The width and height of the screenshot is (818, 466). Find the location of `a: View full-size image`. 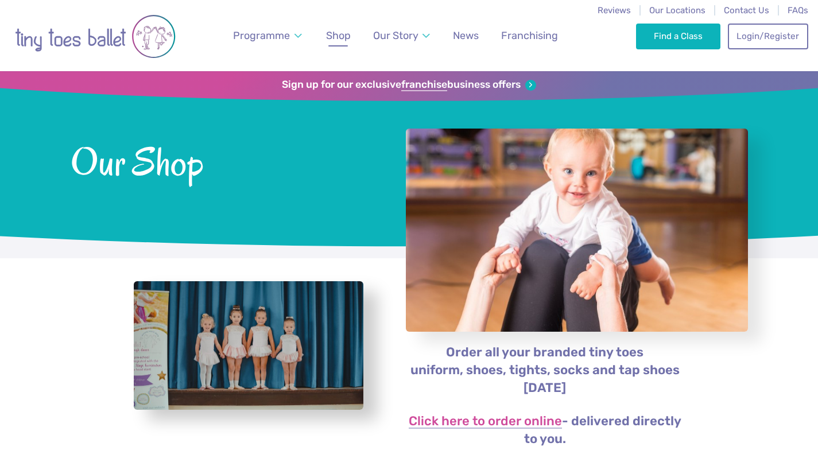

a: View full-size image is located at coordinates (249, 346).